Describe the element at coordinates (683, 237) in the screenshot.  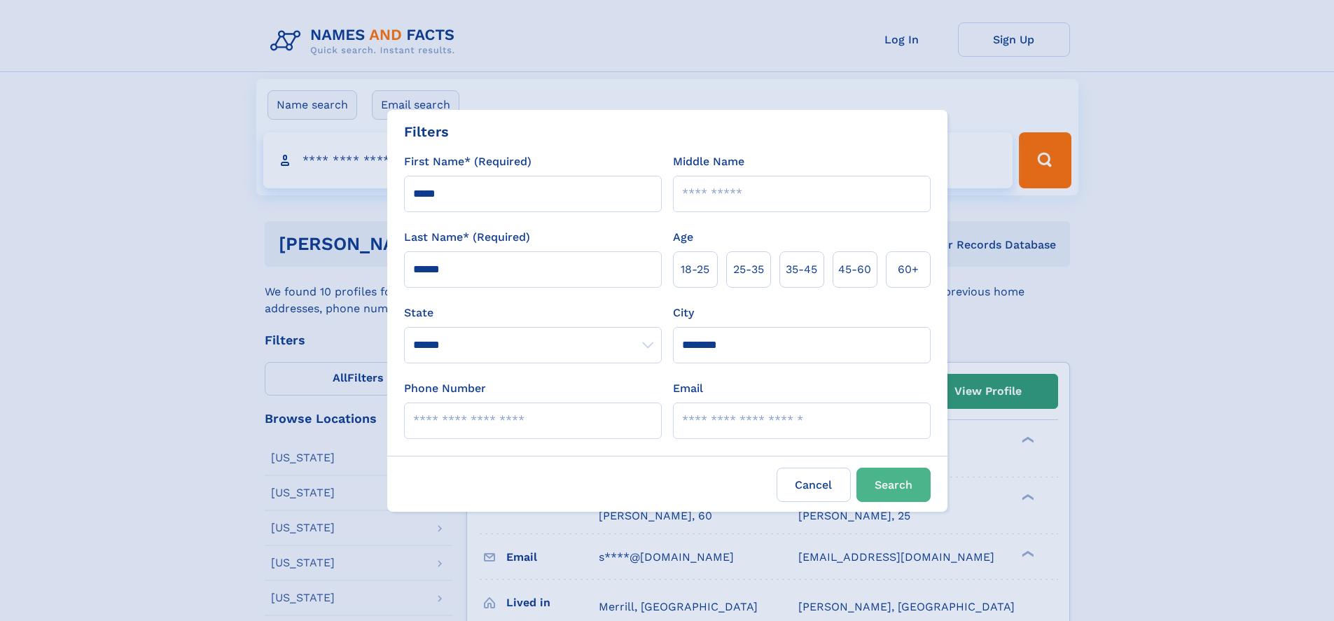
I see `label: Age` at that location.